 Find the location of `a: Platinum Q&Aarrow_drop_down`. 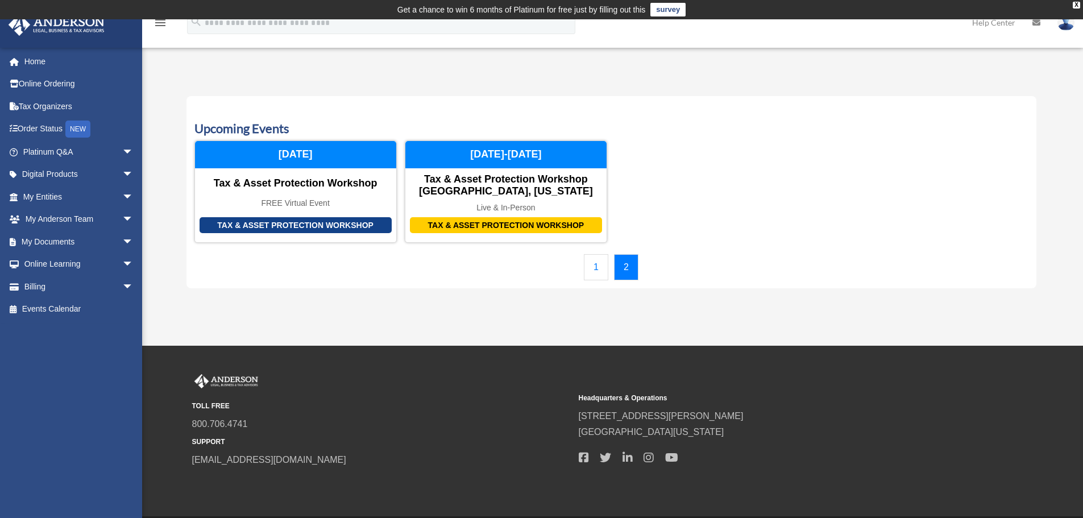

a: Platinum Q&Aarrow_drop_down is located at coordinates (79, 152).